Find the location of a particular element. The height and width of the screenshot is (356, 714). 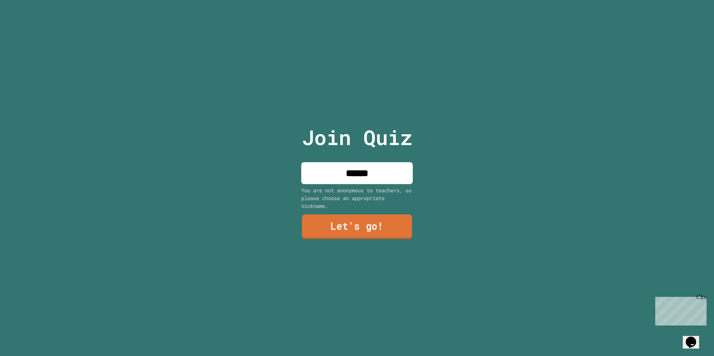

a: Let's go! is located at coordinates (357, 227).